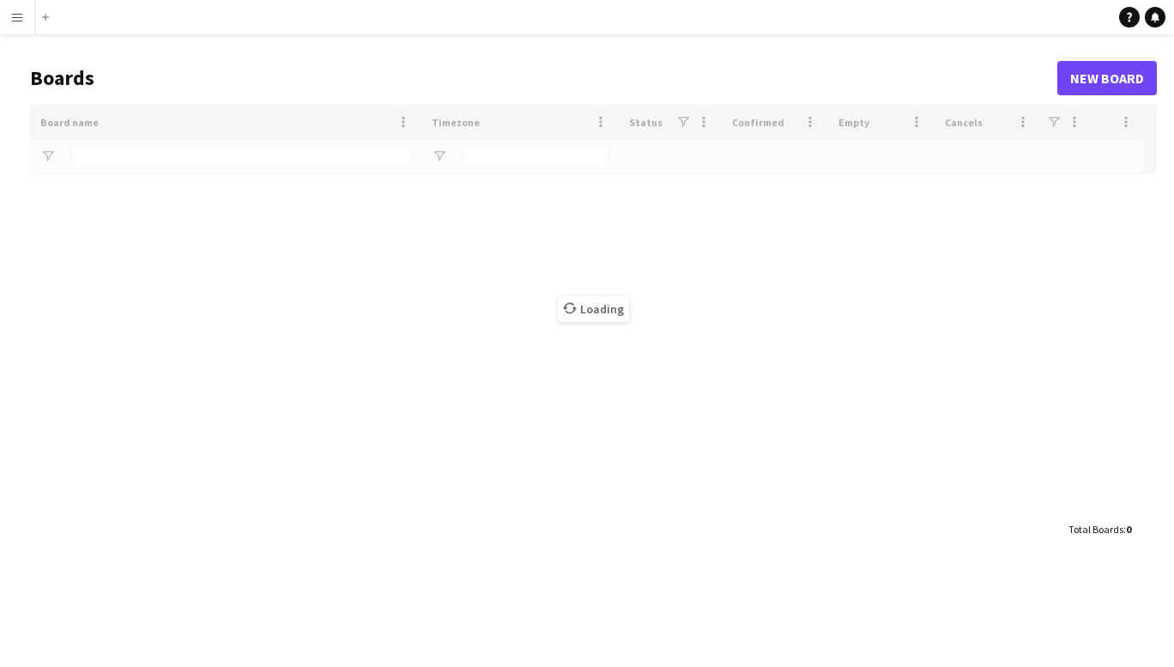  I want to click on span: Total Boards, so click(1096, 529).